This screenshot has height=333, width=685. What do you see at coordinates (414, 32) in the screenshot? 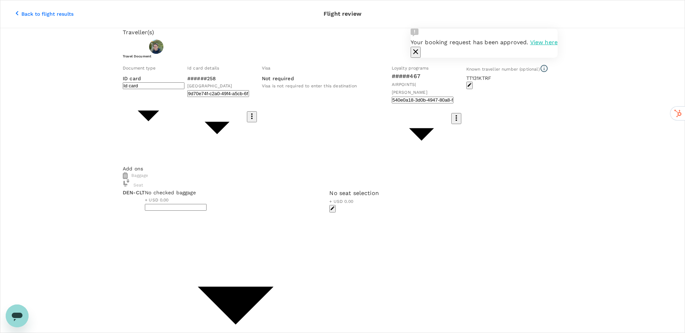
I see `img: Approval` at bounding box center [414, 32].